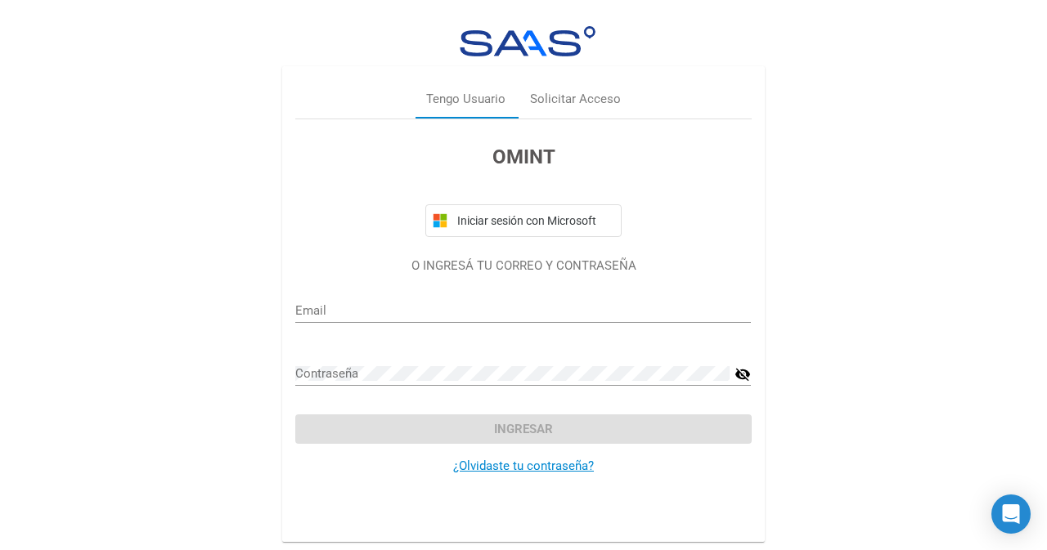  What do you see at coordinates (523, 429) in the screenshot?
I see `button: Ingresar` at bounding box center [523, 429].